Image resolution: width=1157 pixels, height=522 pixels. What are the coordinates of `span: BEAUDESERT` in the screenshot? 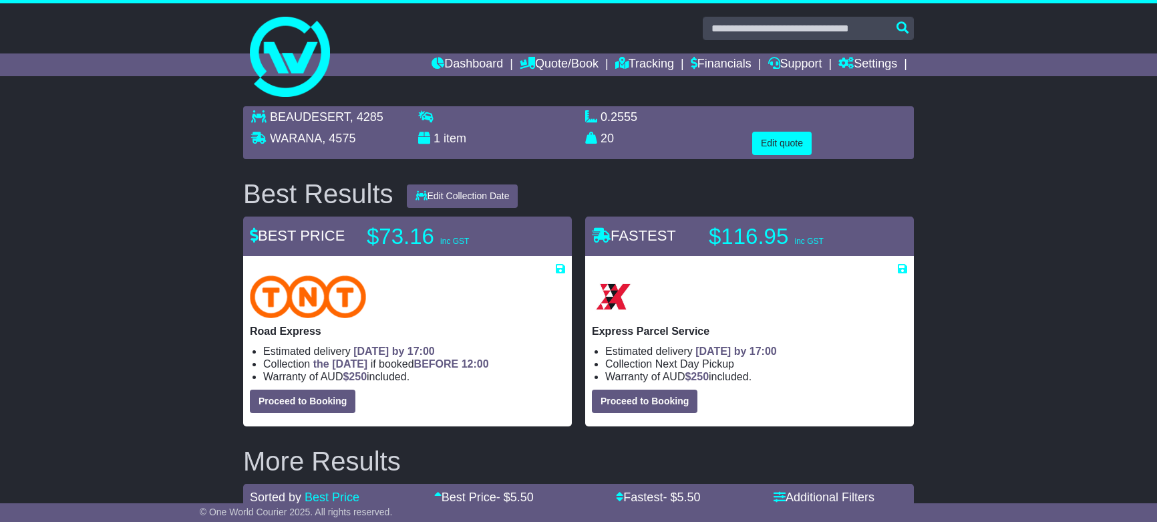 It's located at (310, 117).